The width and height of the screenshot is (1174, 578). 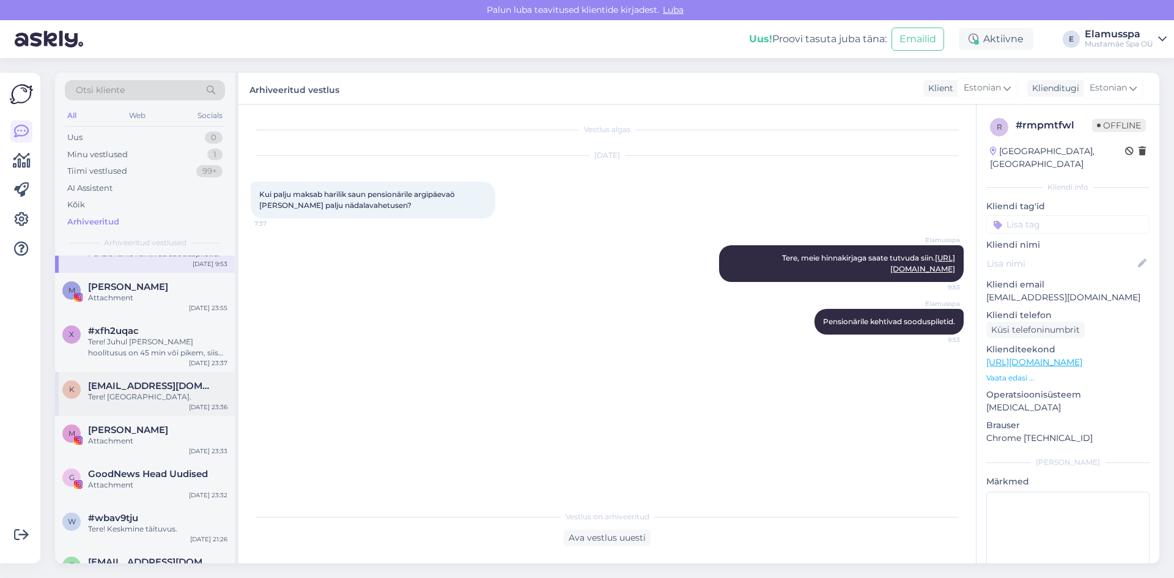 I want to click on p: Kliendi email, so click(x=1068, y=284).